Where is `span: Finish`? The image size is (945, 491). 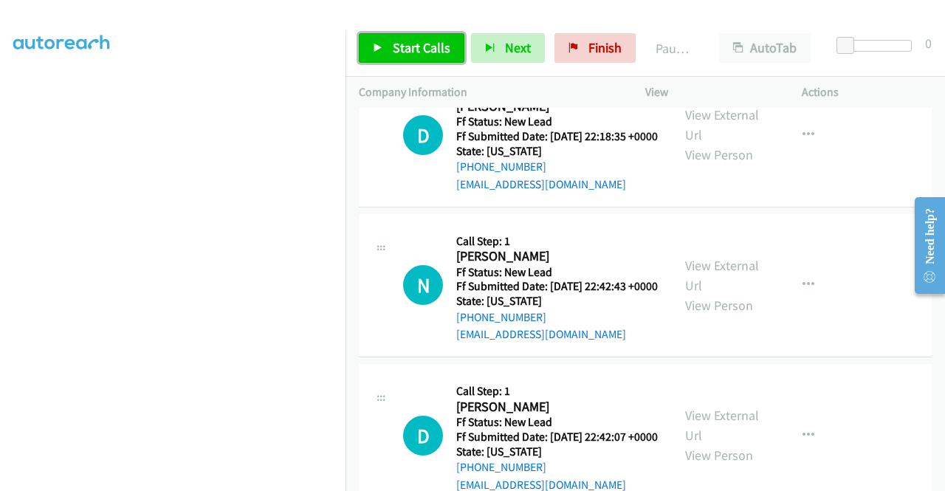
span: Finish is located at coordinates (605, 47).